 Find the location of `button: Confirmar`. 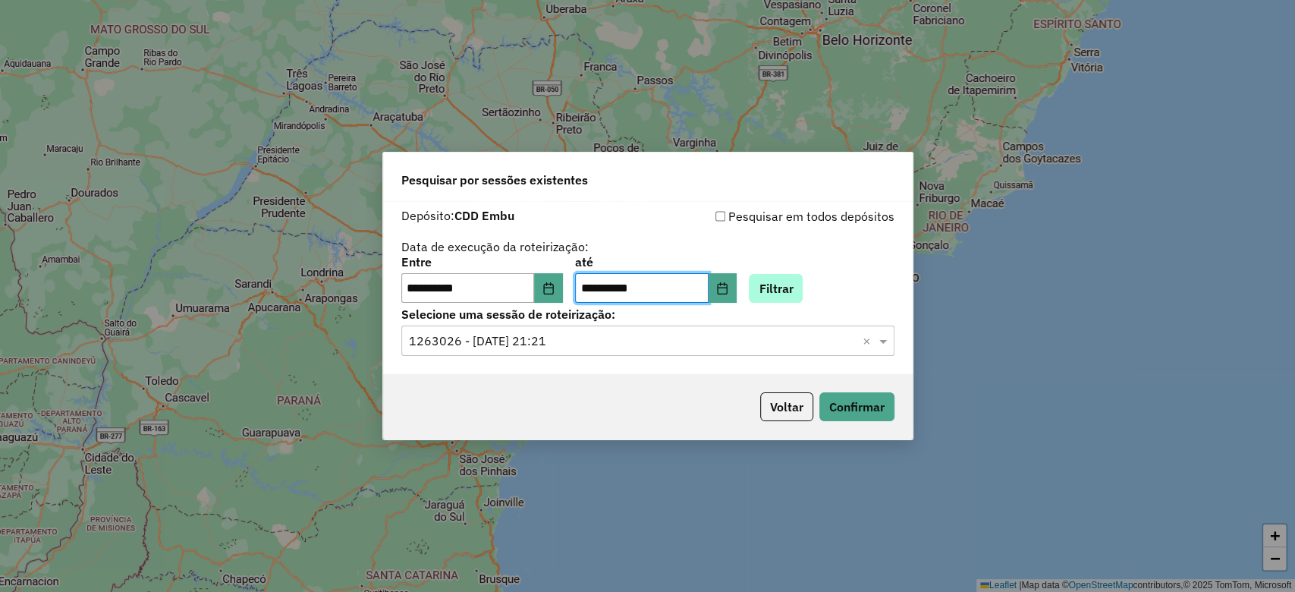

button: Confirmar is located at coordinates (856, 407).